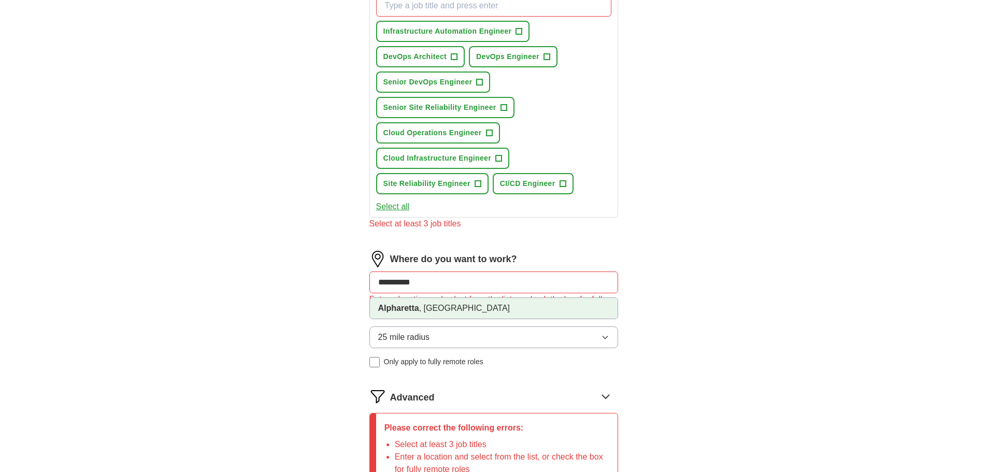 The width and height of the screenshot is (987, 472). What do you see at coordinates (438, 133) in the screenshot?
I see `button: Cloud Operations Engineer` at bounding box center [438, 133].